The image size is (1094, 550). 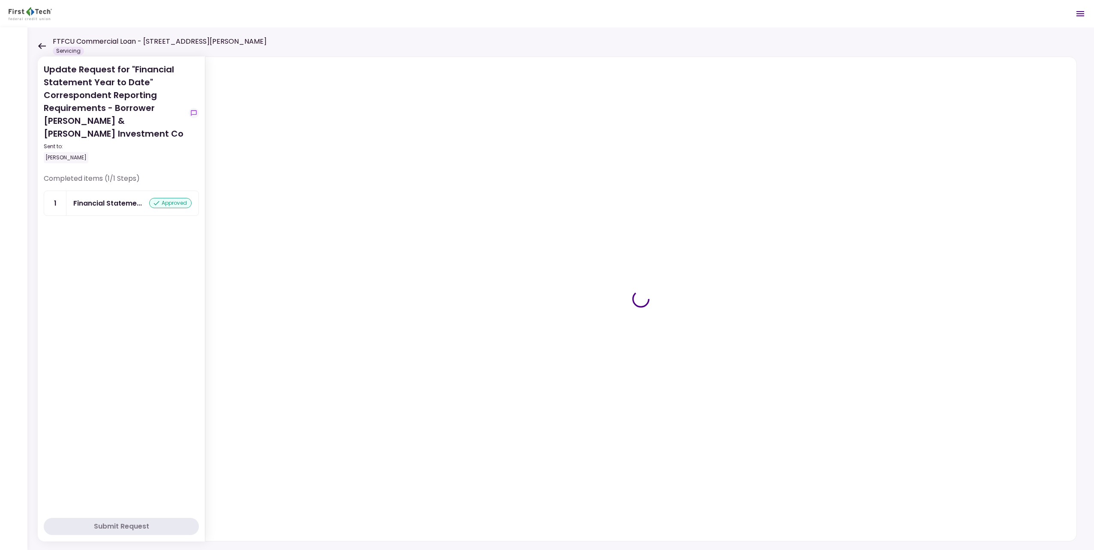 I want to click on img: Partner icon, so click(x=30, y=14).